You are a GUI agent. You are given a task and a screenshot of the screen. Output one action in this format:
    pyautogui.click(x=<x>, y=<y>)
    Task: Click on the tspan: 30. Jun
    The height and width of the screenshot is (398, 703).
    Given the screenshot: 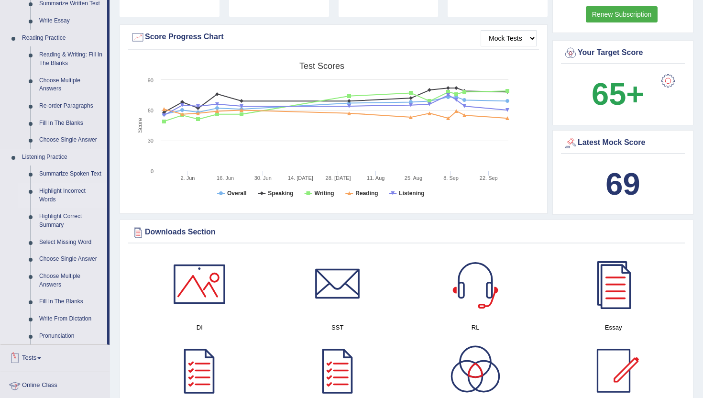 What is the action you would take?
    pyautogui.click(x=263, y=178)
    